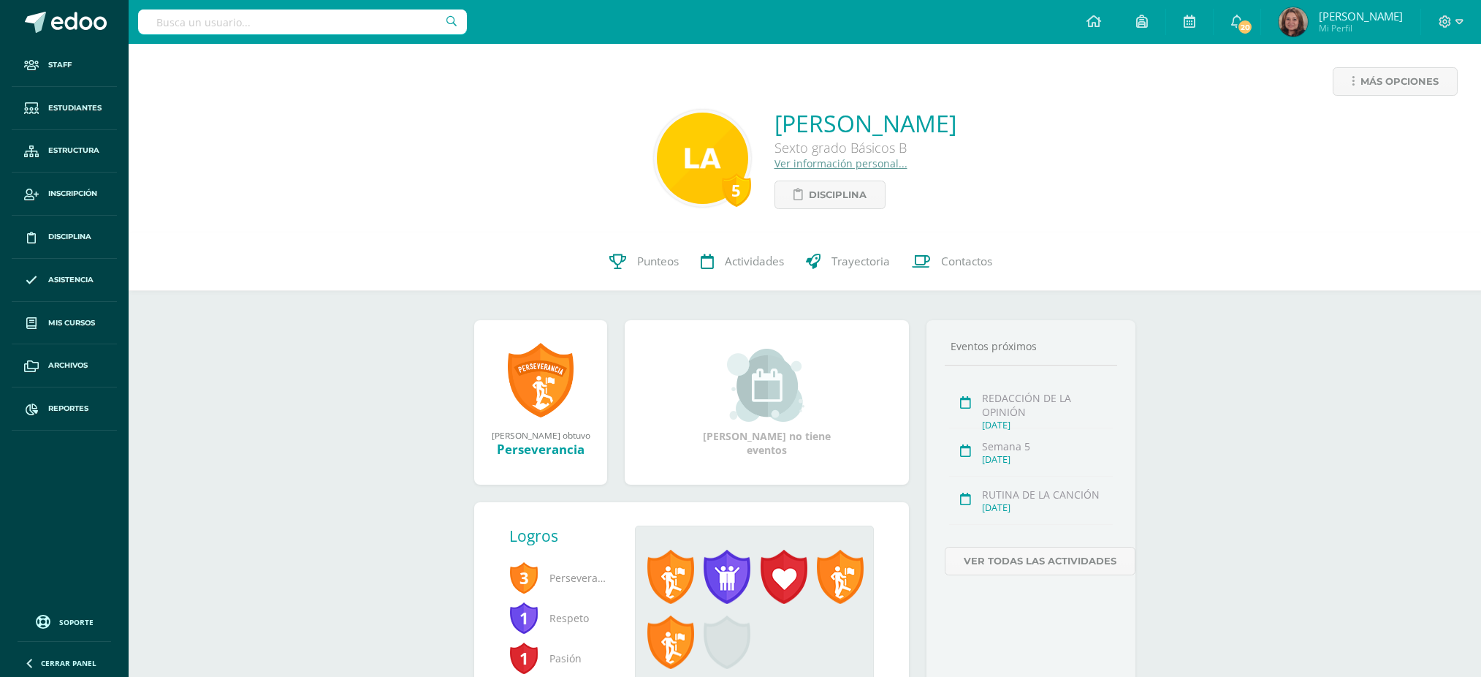  I want to click on a: Estructura, so click(64, 151).